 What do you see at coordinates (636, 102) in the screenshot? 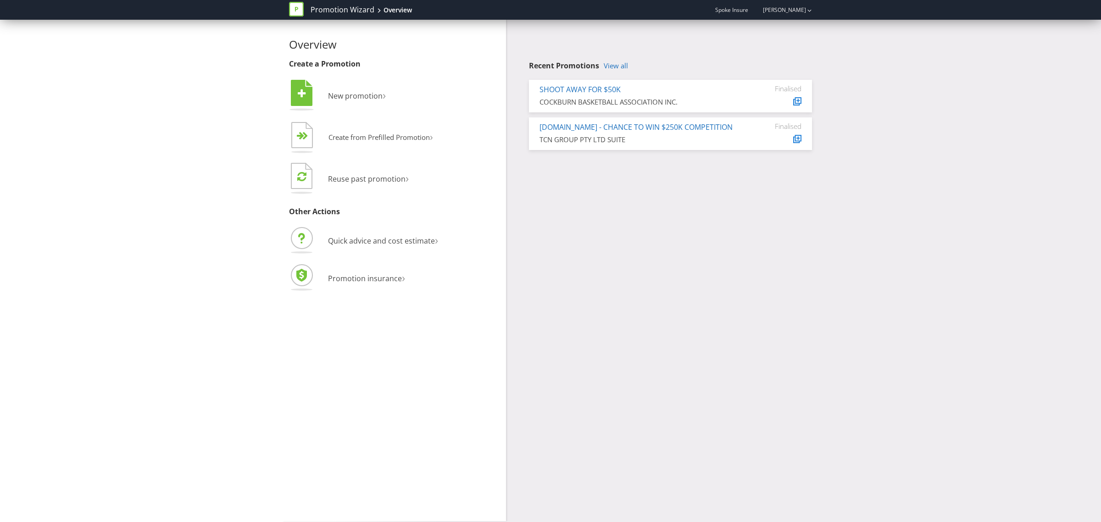
I see `div: COCKBURN BASKETBALL ASSOCIATION INC.` at bounding box center [636, 102].